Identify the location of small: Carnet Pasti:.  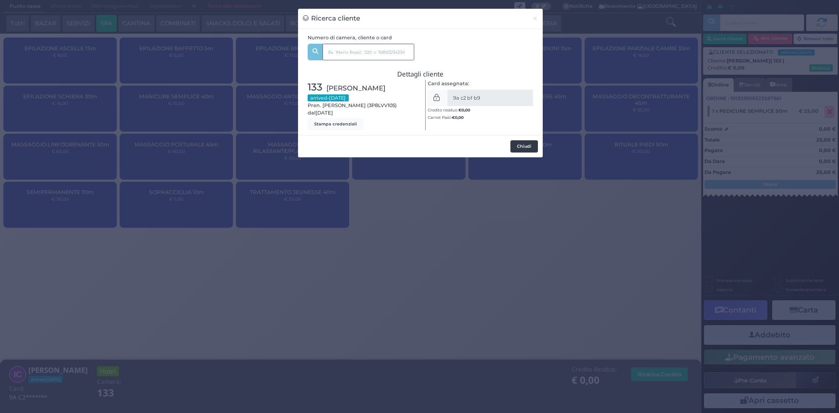
(446, 117).